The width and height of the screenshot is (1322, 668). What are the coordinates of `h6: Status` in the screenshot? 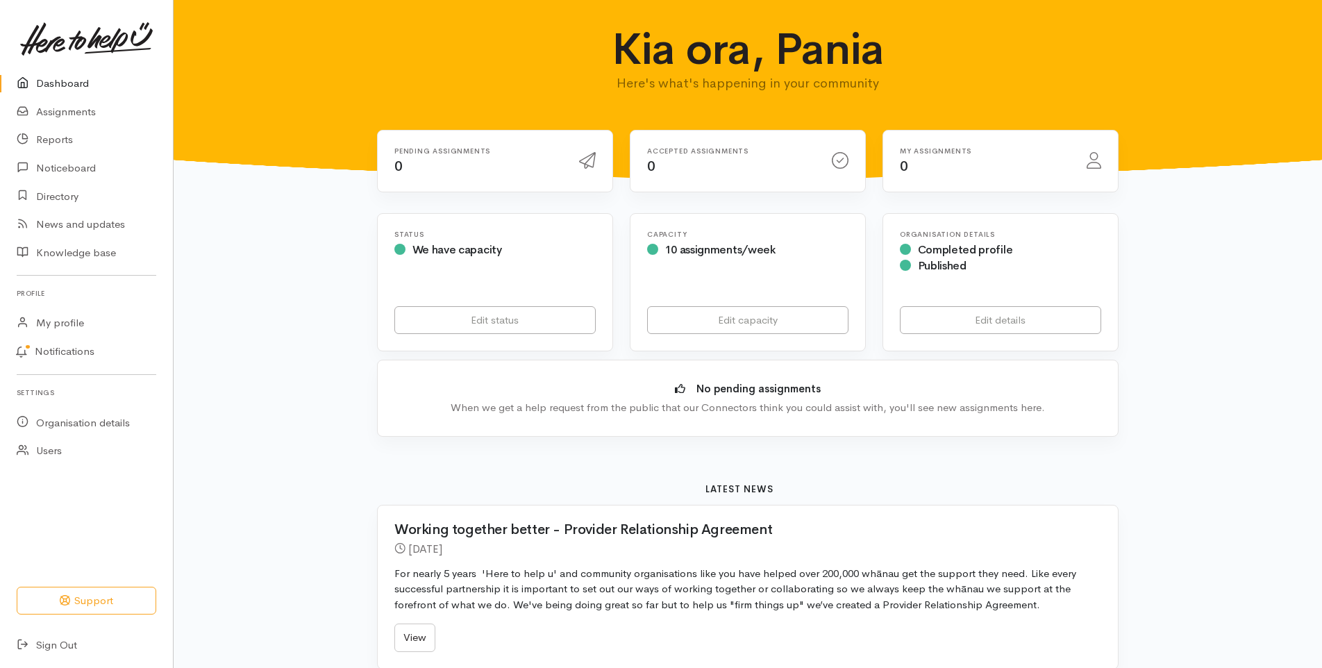 It's located at (495, 234).